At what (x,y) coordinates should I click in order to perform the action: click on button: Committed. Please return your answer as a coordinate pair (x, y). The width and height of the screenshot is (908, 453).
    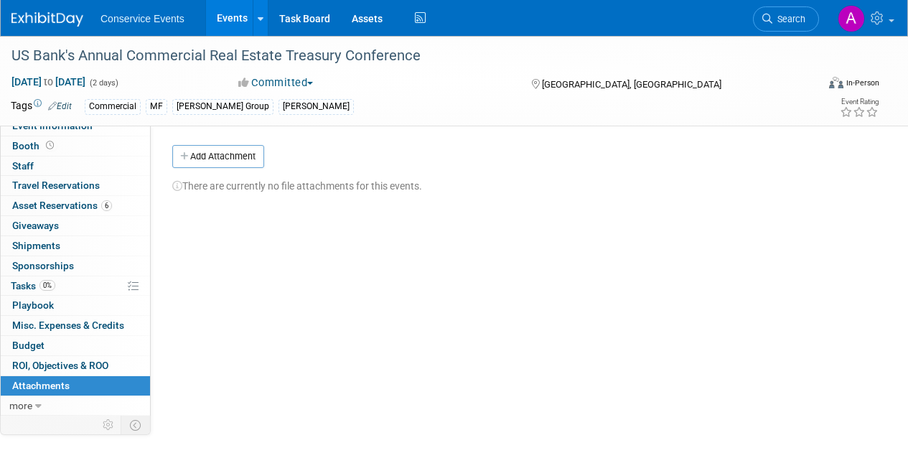
    Looking at the image, I should click on (276, 83).